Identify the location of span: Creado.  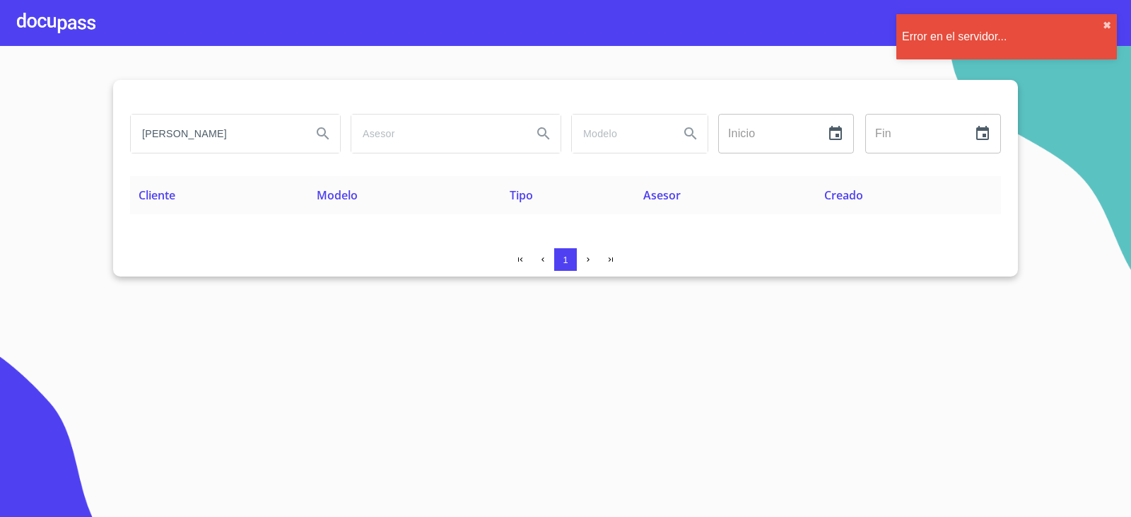
(843, 195).